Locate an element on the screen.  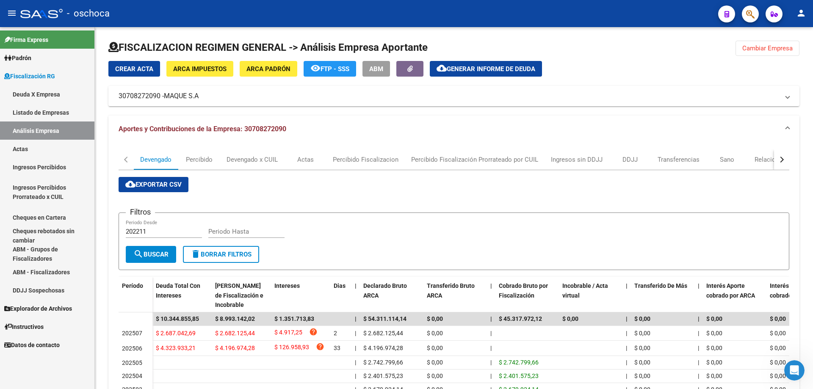
span: Intereses is located at coordinates (287, 286).